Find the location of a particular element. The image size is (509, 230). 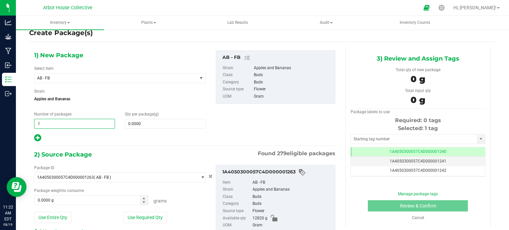

span: Found eligible packages is located at coordinates (297, 154).